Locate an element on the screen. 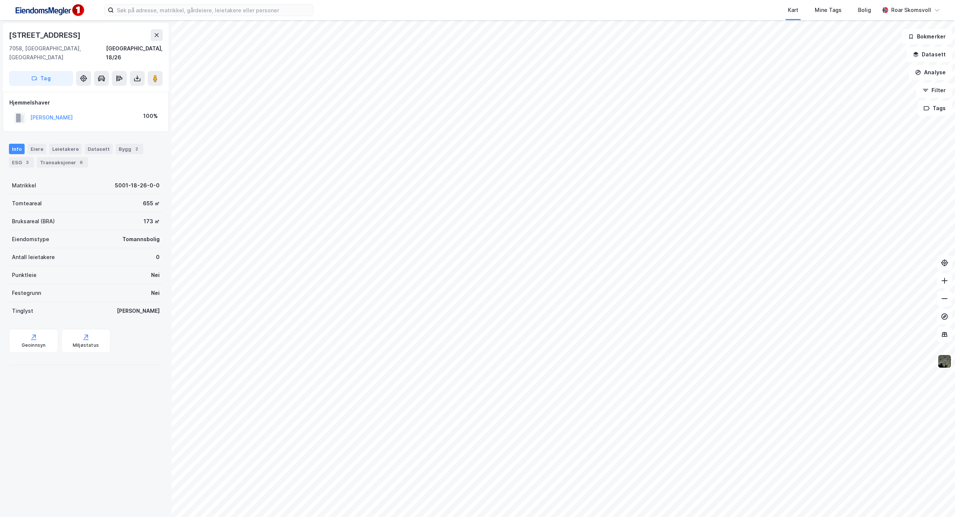 The width and height of the screenshot is (955, 517). div: Eiendomstype is located at coordinates (31, 239).